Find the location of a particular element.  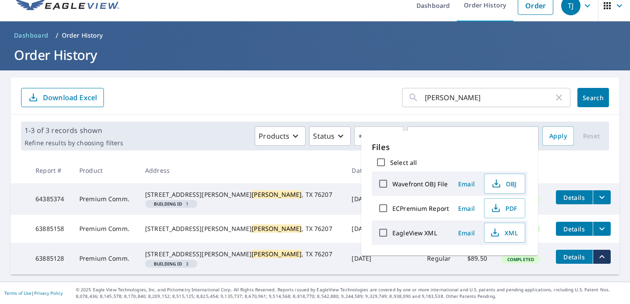

button: Status is located at coordinates (329, 136).